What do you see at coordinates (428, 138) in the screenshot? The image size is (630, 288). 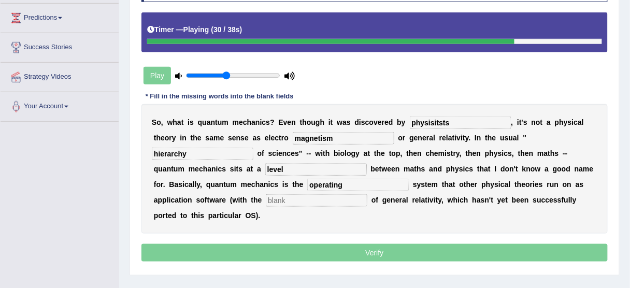 I see `b: r` at bounding box center [428, 138].